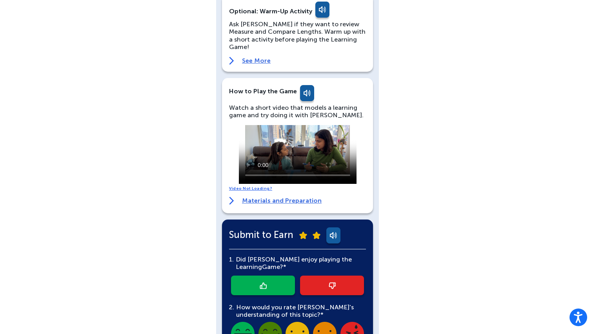 The height and width of the screenshot is (334, 595). What do you see at coordinates (232, 307) in the screenshot?
I see `span: 2.` at bounding box center [232, 307].